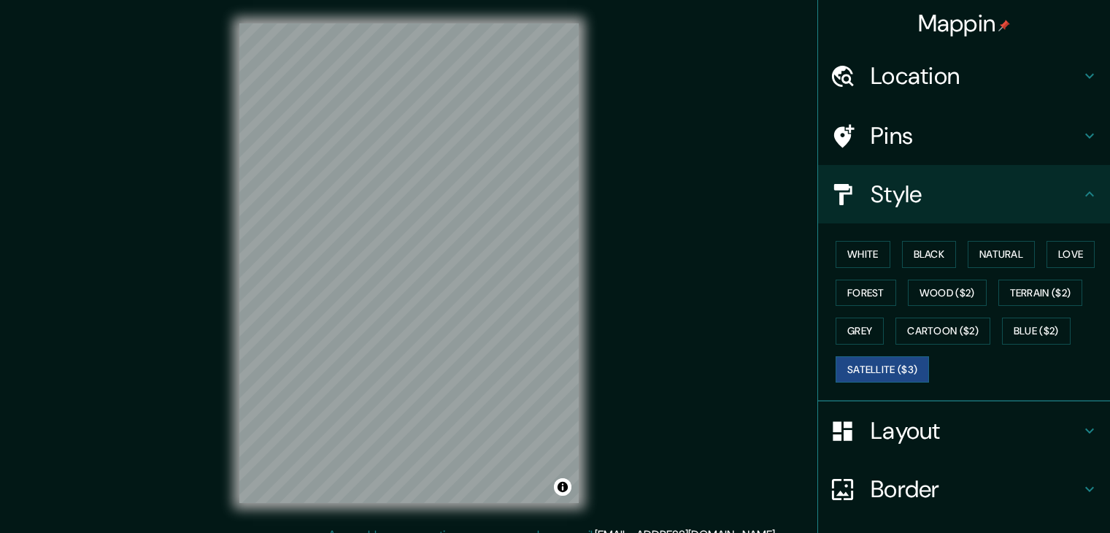 This screenshot has width=1110, height=533. Describe the element at coordinates (976, 194) in the screenshot. I see `h4: Style` at that location.